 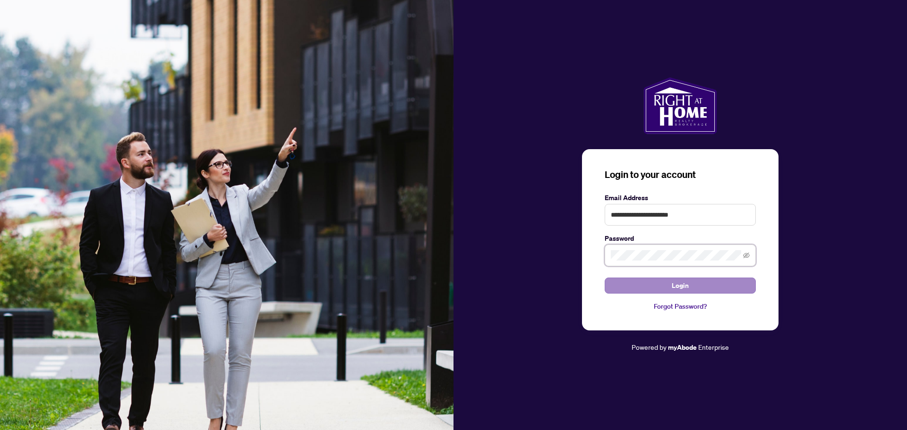 I want to click on a: myAbode, so click(x=682, y=348).